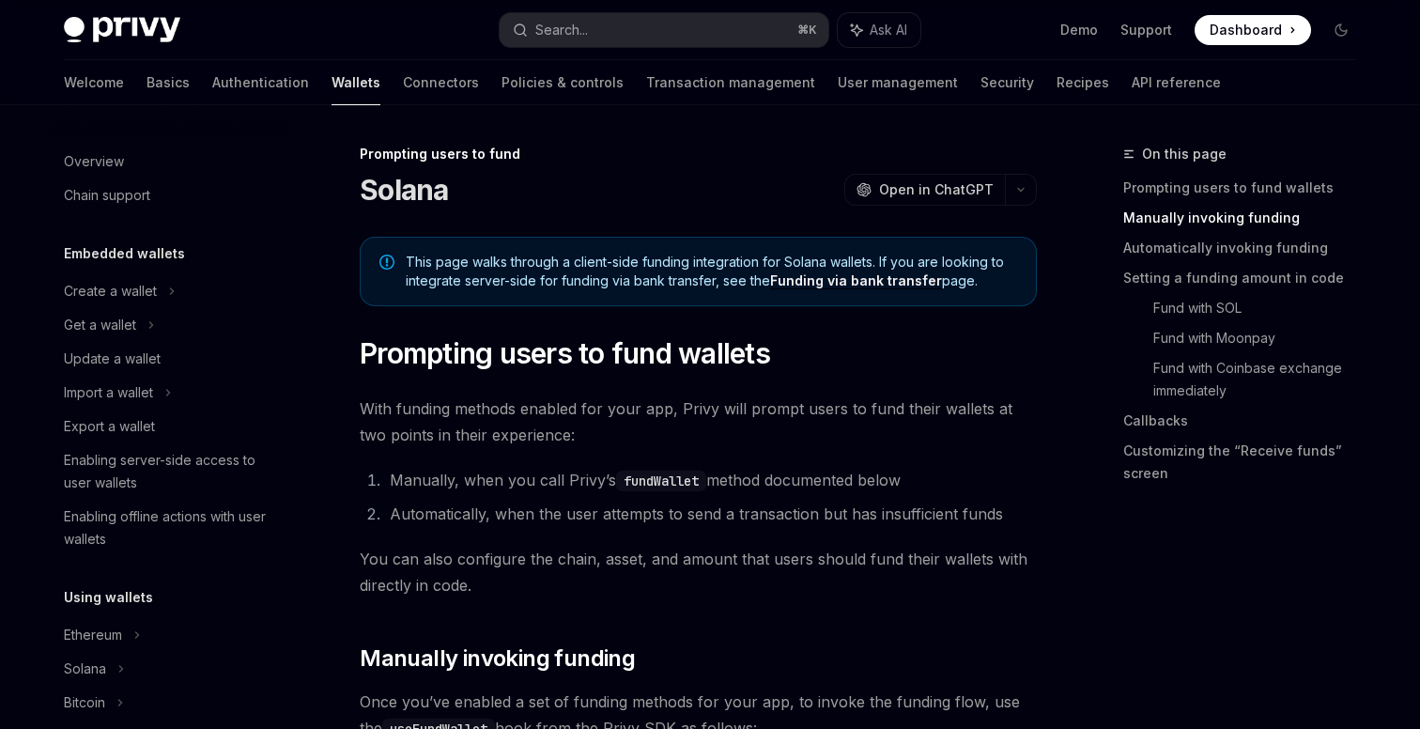 This screenshot has width=1420, height=729. Describe the element at coordinates (1263, 308) in the screenshot. I see `a: Fund with SOL` at that location.